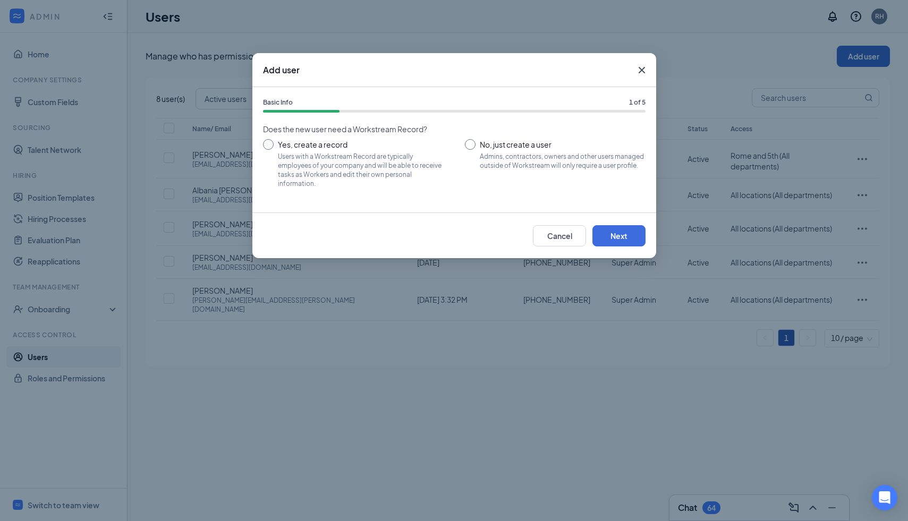 Image resolution: width=908 pixels, height=521 pixels. I want to click on button: Cancel, so click(559, 236).